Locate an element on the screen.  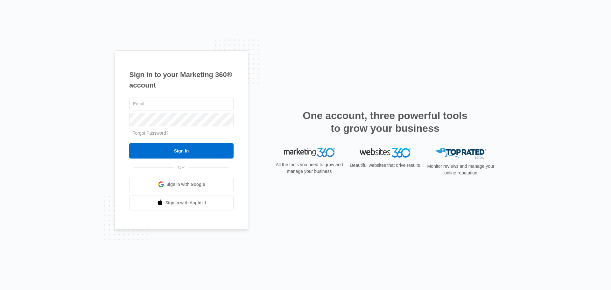
a: Forgot Password? is located at coordinates (151, 133).